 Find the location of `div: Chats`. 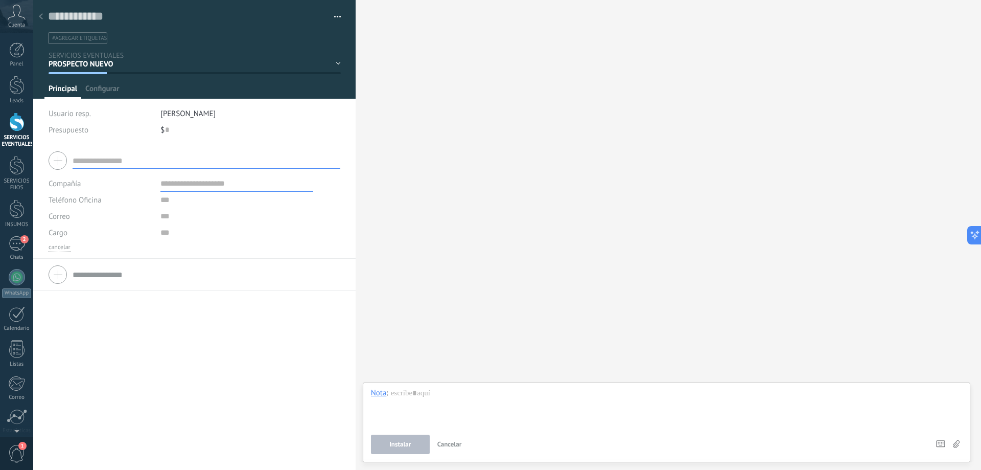

div: Chats is located at coordinates (17, 257).